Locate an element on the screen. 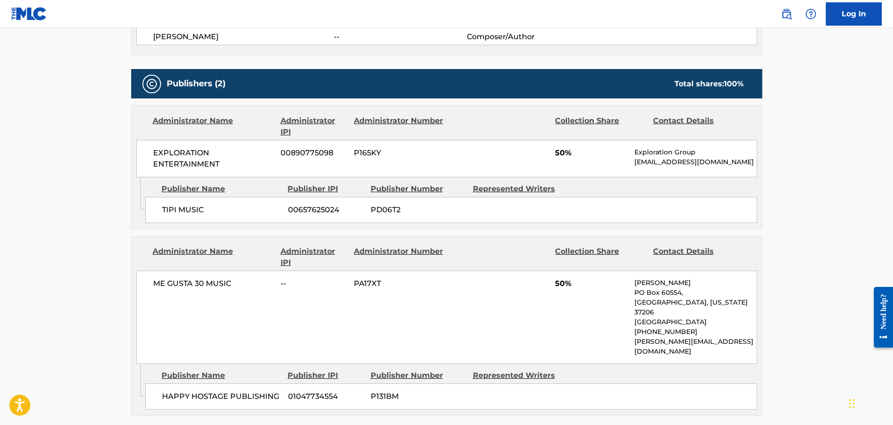 Image resolution: width=893 pixels, height=425 pixels. span: Composer/Author is located at coordinates (527, 37).